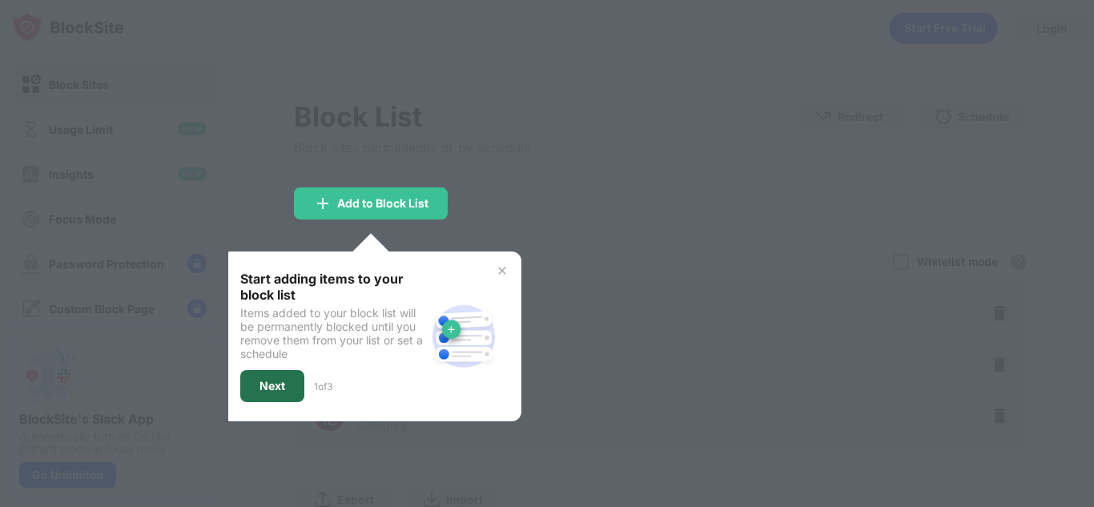 This screenshot has width=1094, height=507. Describe the element at coordinates (332, 287) in the screenshot. I see `div: Start adding items to your block list` at that location.